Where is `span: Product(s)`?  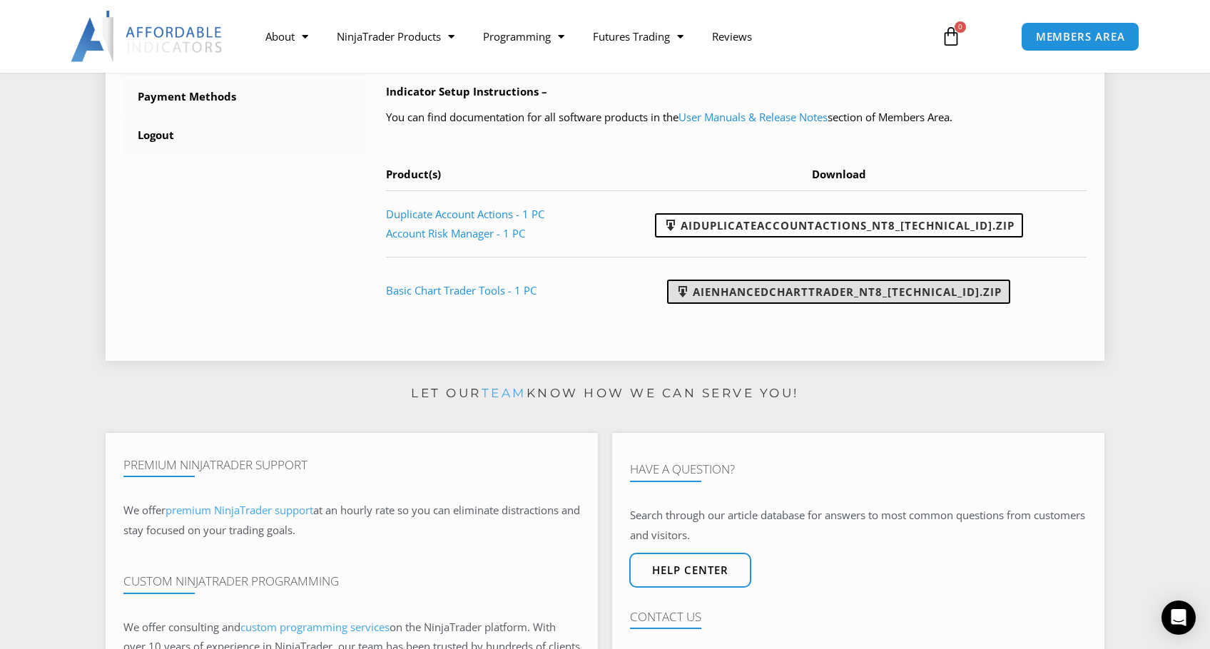
span: Product(s) is located at coordinates (413, 174).